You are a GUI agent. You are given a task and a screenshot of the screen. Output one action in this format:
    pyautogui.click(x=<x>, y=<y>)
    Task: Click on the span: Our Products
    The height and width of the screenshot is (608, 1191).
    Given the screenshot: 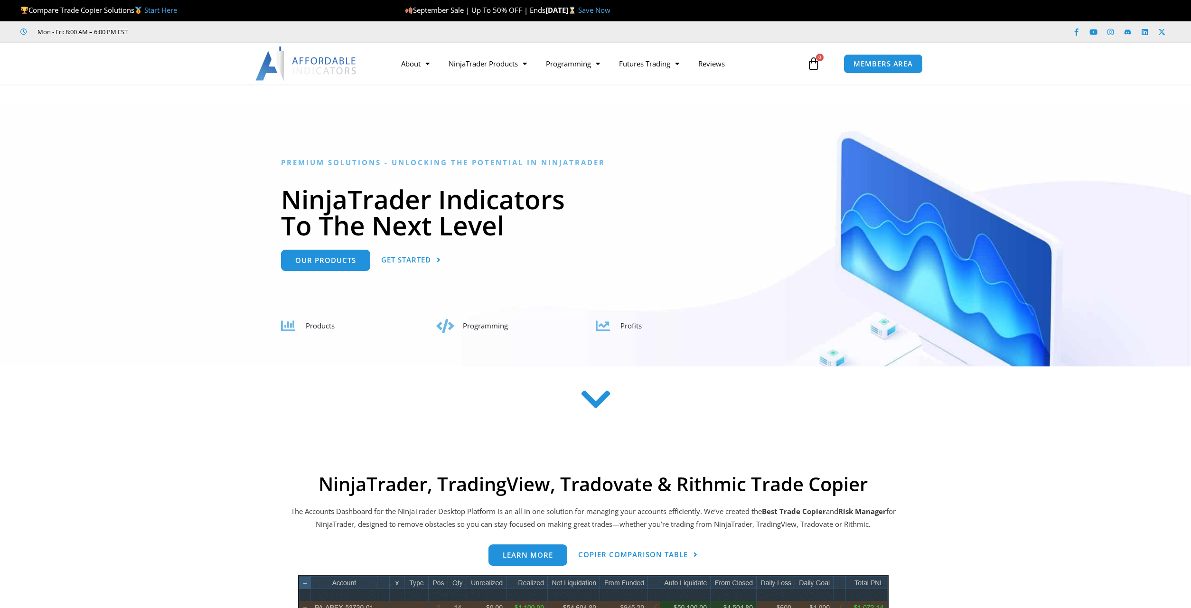 What is the action you would take?
    pyautogui.click(x=326, y=260)
    